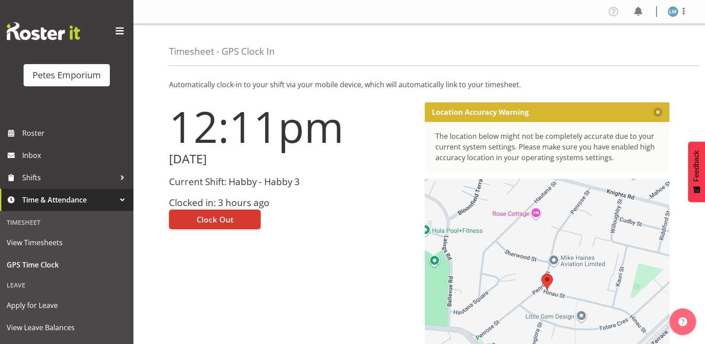 The image size is (705, 344). Describe the element at coordinates (697, 166) in the screenshot. I see `span: Feedback` at that location.